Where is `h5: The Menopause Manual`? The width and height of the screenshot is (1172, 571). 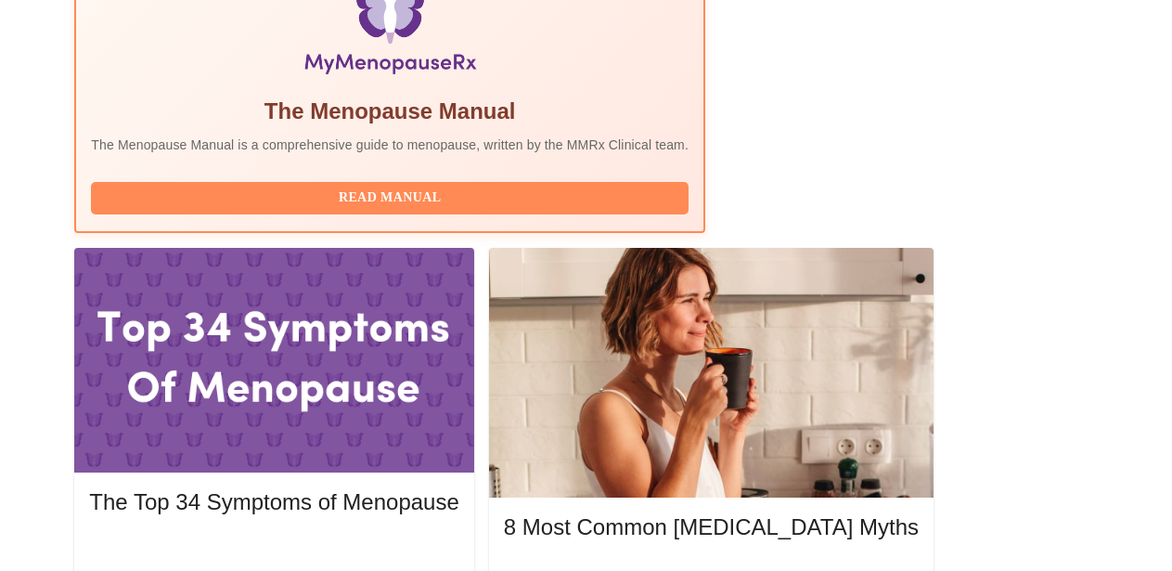 h5: The Menopause Manual is located at coordinates (390, 111).